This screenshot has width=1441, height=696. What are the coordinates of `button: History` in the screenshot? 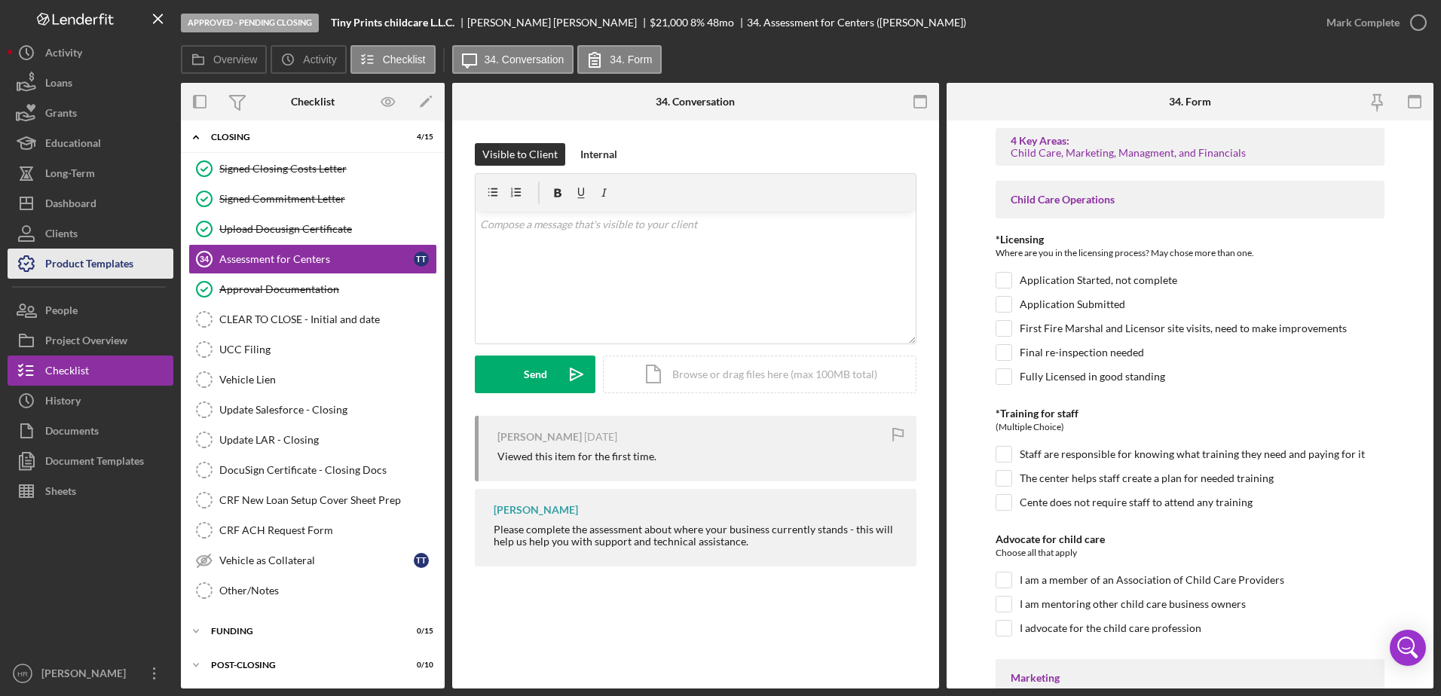 It's located at (90, 401).